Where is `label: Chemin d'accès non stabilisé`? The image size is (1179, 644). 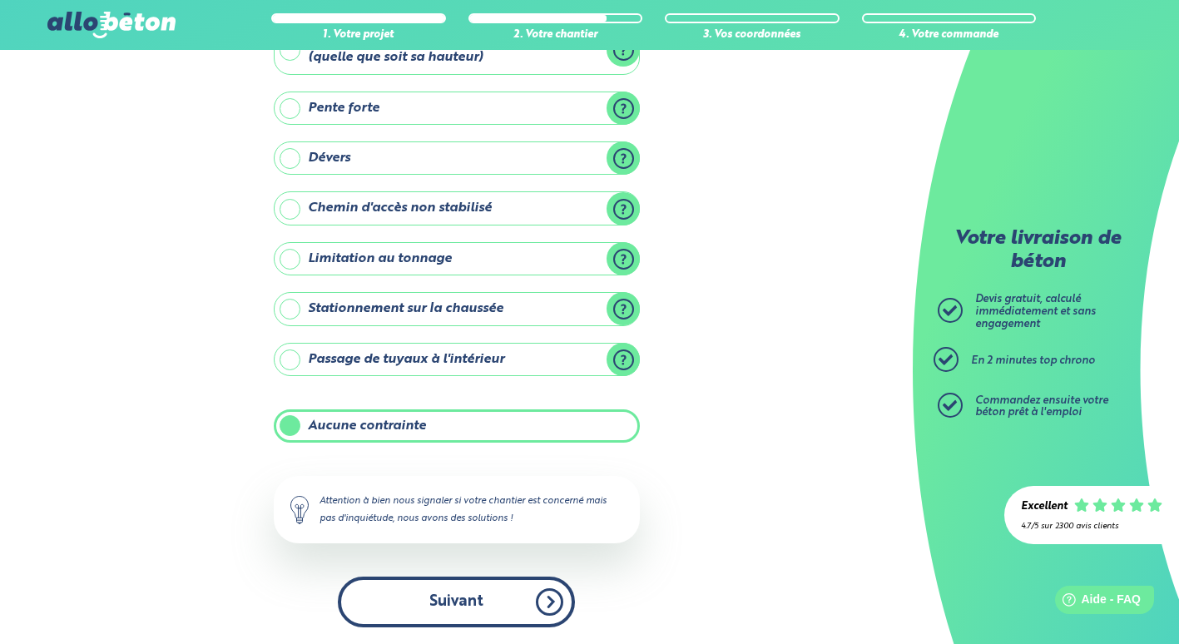
label: Chemin d'accès non stabilisé is located at coordinates (457, 208).